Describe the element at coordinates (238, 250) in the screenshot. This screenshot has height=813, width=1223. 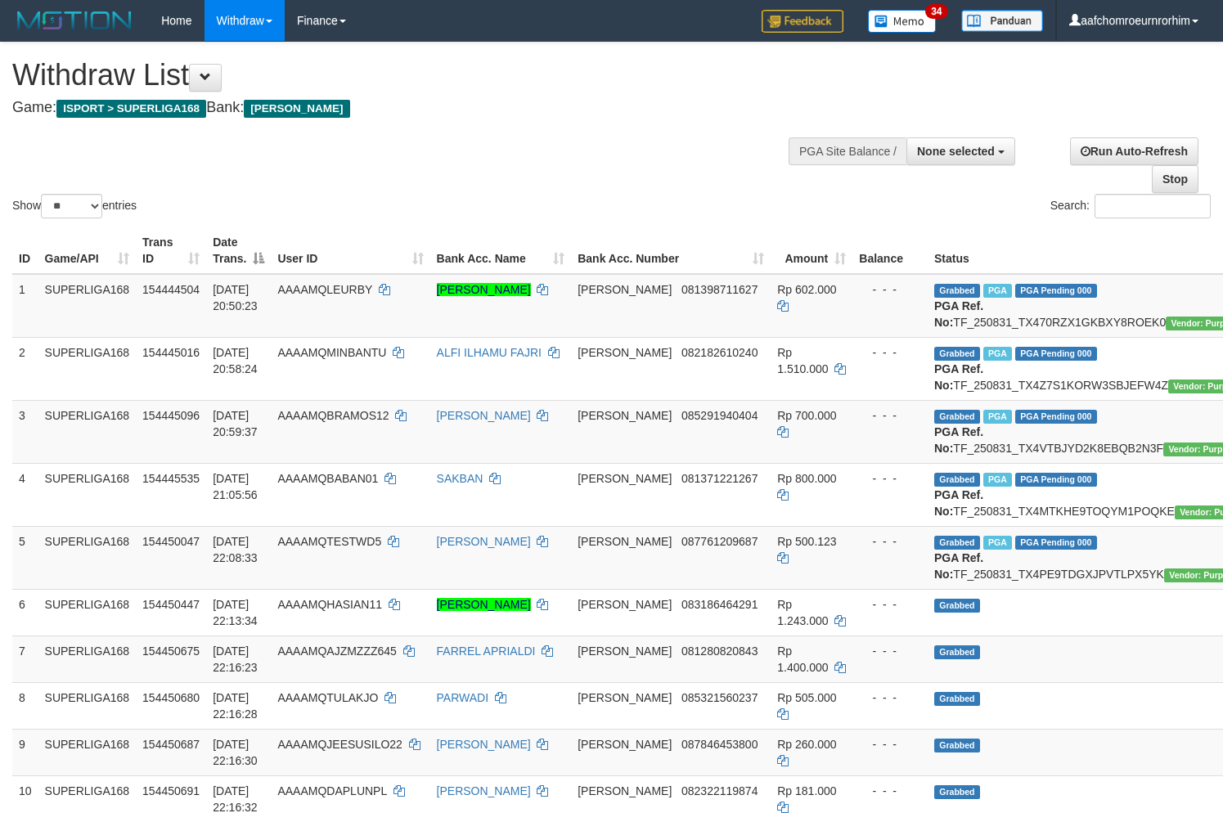
I see `th: Date Trans.: activate to sort column descending` at that location.